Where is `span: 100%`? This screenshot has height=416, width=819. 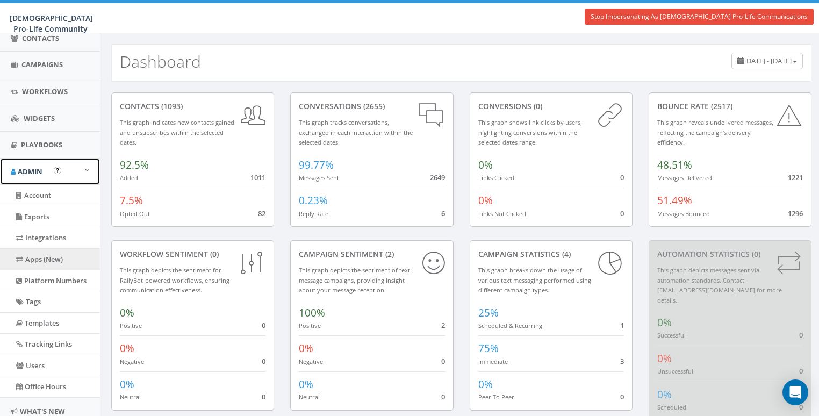
span: 100% is located at coordinates (312, 313).